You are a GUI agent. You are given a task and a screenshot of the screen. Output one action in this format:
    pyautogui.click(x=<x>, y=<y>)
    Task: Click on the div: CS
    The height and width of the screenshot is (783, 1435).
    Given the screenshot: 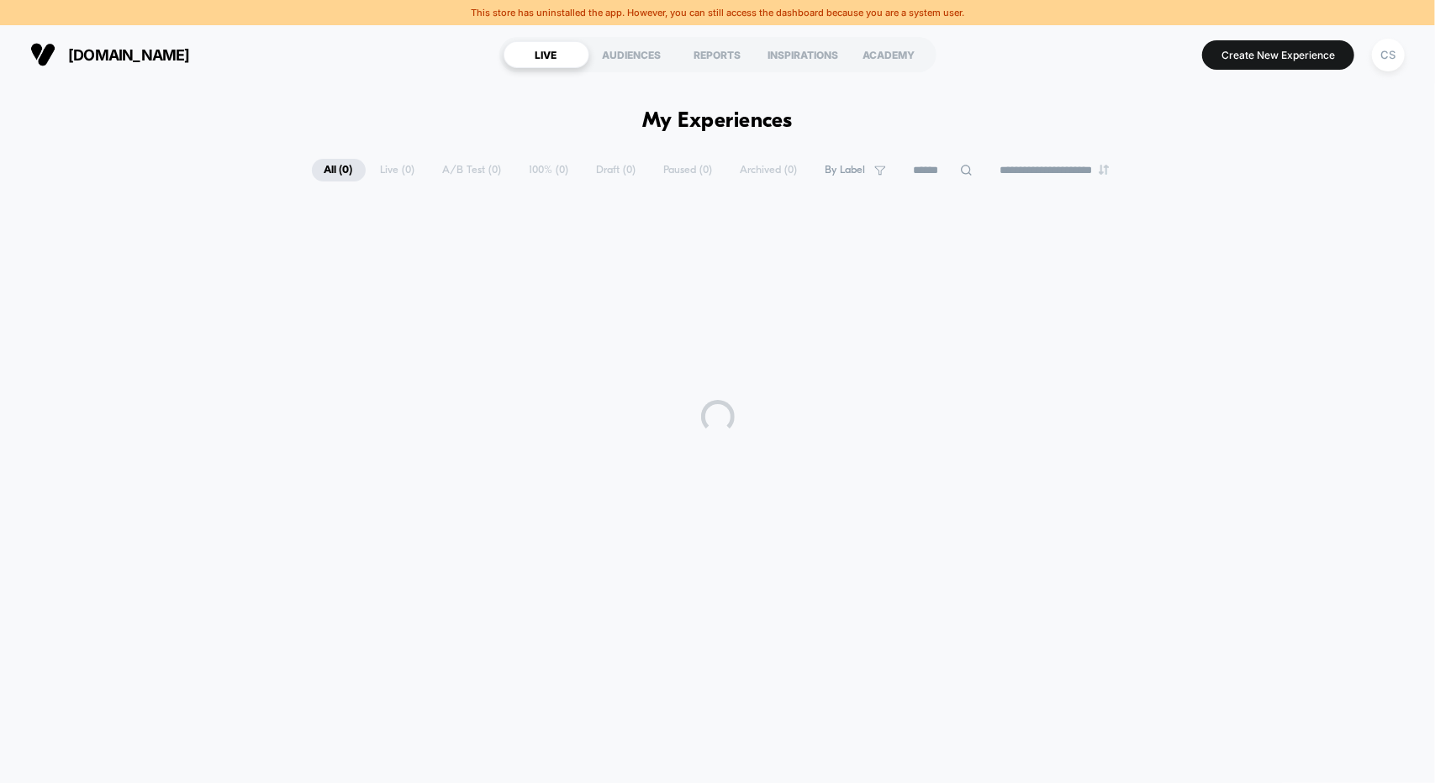 What is the action you would take?
    pyautogui.click(x=1388, y=55)
    